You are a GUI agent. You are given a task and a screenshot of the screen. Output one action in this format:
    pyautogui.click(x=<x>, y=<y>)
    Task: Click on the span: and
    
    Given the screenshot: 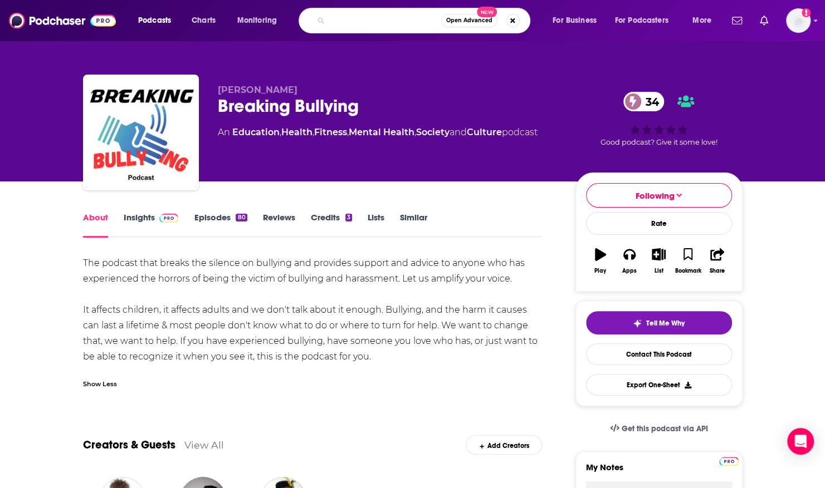 What is the action you would take?
    pyautogui.click(x=458, y=132)
    